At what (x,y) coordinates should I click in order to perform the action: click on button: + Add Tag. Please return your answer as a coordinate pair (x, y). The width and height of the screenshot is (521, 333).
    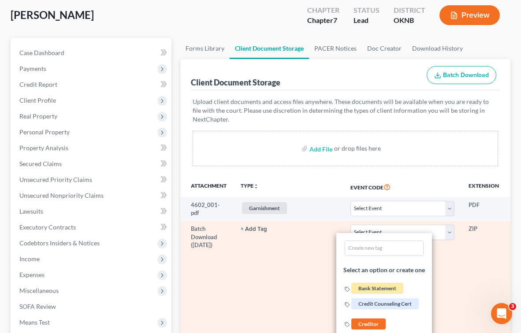
    Looking at the image, I should click on (254, 229).